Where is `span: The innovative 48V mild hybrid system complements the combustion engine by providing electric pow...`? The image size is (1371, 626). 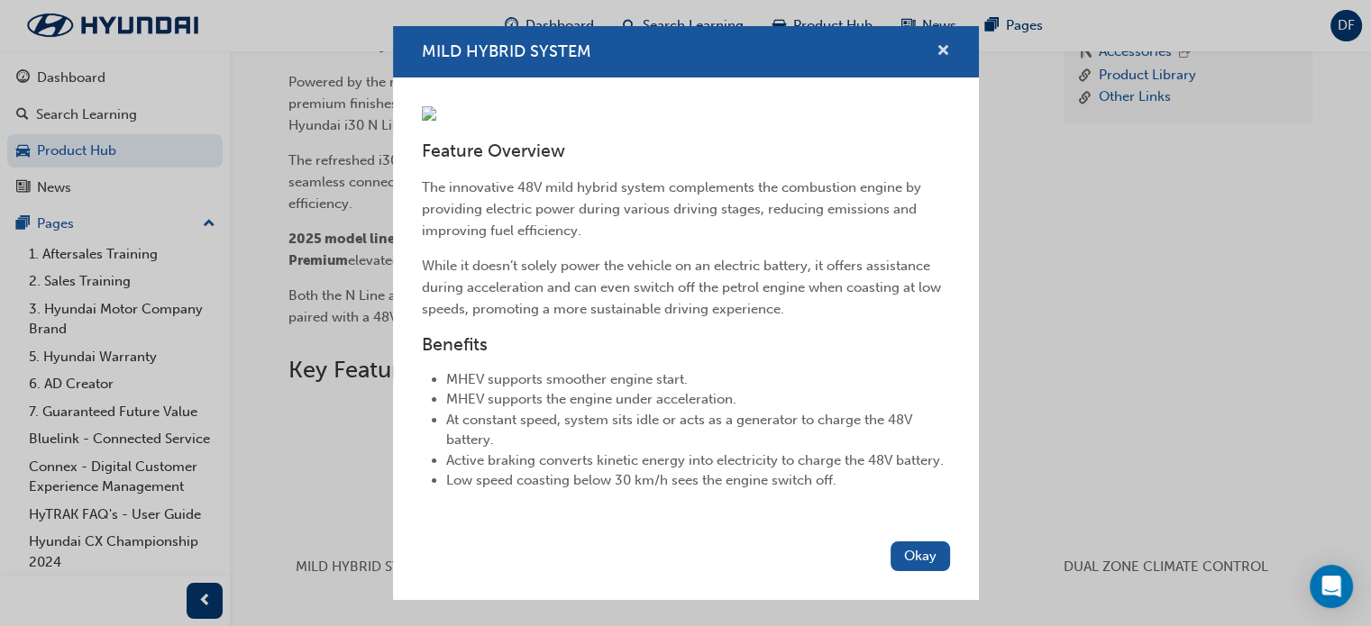 span: The innovative 48V mild hybrid system complements the combustion engine by providing electric pow... is located at coordinates (673, 209).